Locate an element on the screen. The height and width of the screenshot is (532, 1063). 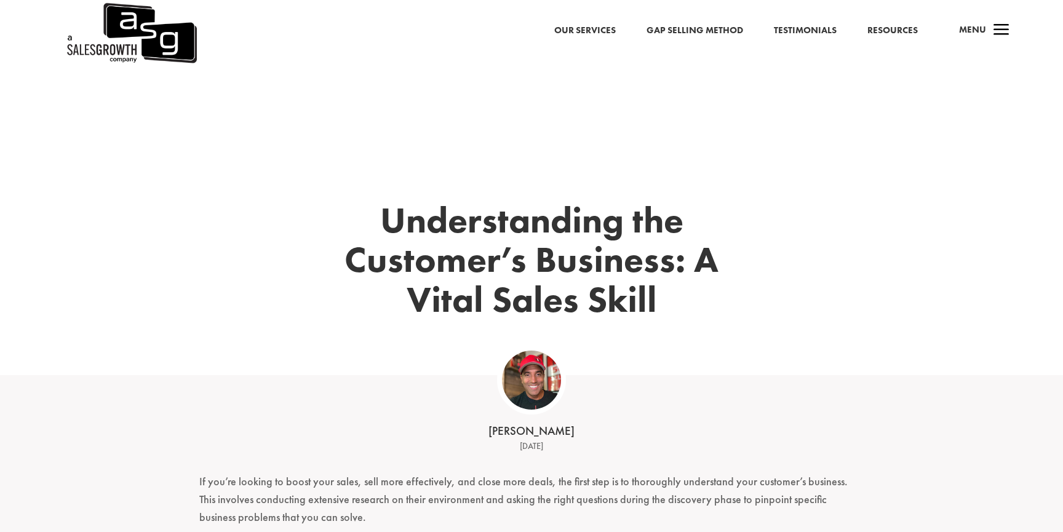
img: ASG Co_alternate lockup (1) is located at coordinates (531, 380).